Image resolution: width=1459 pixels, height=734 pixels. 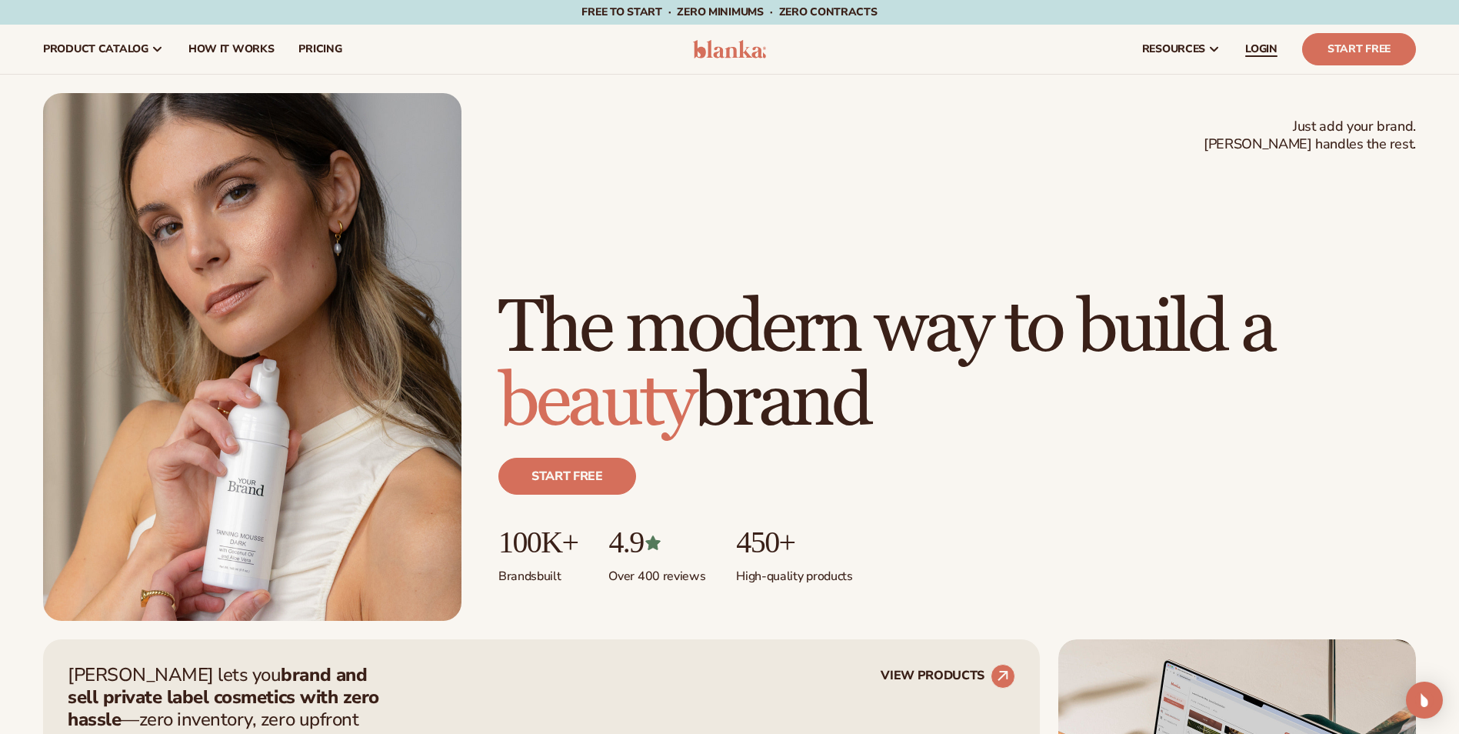 I want to click on a: VIEW PRODUCTS, so click(x=947, y=676).